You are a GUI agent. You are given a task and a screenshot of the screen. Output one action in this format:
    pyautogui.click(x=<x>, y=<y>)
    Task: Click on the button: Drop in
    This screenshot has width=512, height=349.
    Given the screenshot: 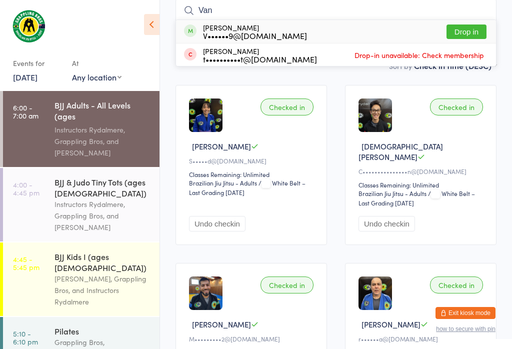 What is the action you would take?
    pyautogui.click(x=466, y=31)
    